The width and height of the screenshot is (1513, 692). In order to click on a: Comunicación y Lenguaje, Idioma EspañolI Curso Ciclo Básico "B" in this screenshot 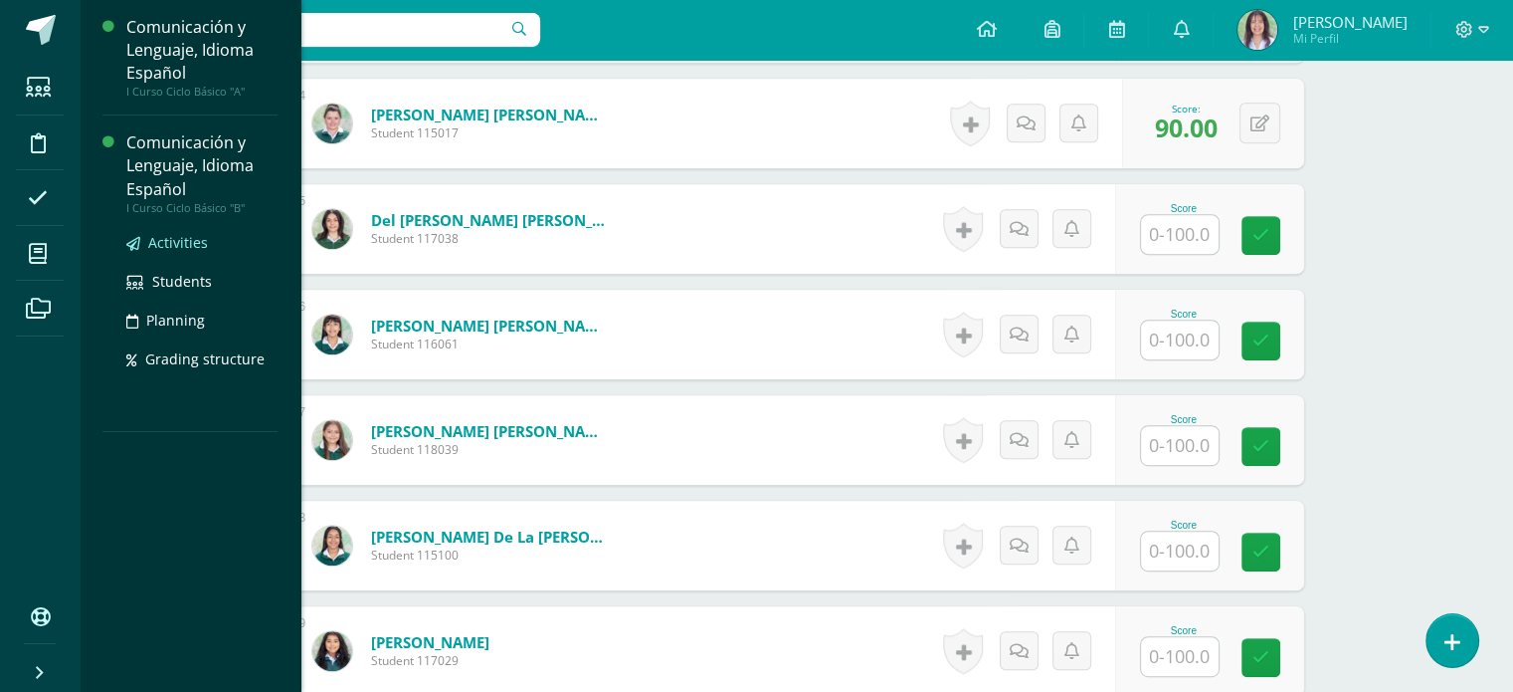, I will do `click(202, 172)`.